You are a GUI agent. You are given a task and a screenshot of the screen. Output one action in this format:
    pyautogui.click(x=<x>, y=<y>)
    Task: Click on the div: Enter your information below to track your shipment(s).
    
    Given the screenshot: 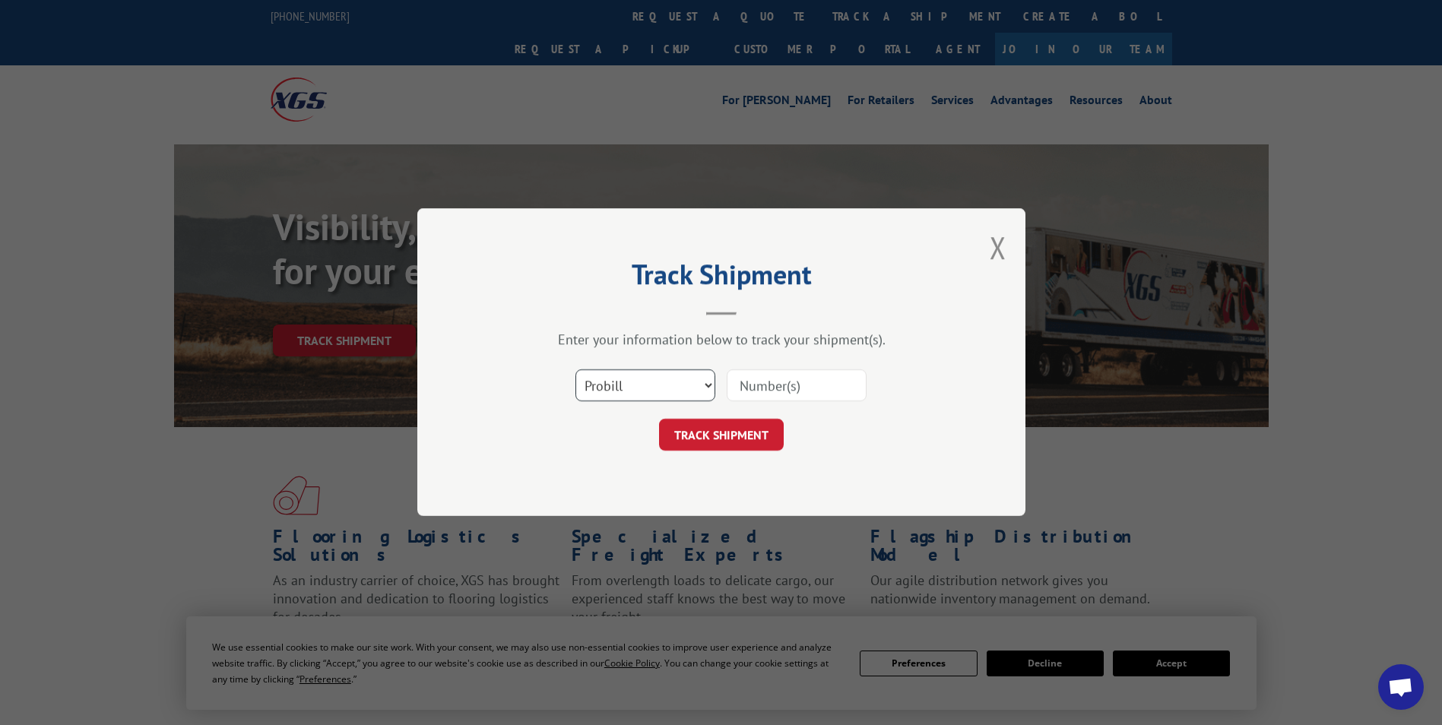 What is the action you would take?
    pyautogui.click(x=721, y=340)
    